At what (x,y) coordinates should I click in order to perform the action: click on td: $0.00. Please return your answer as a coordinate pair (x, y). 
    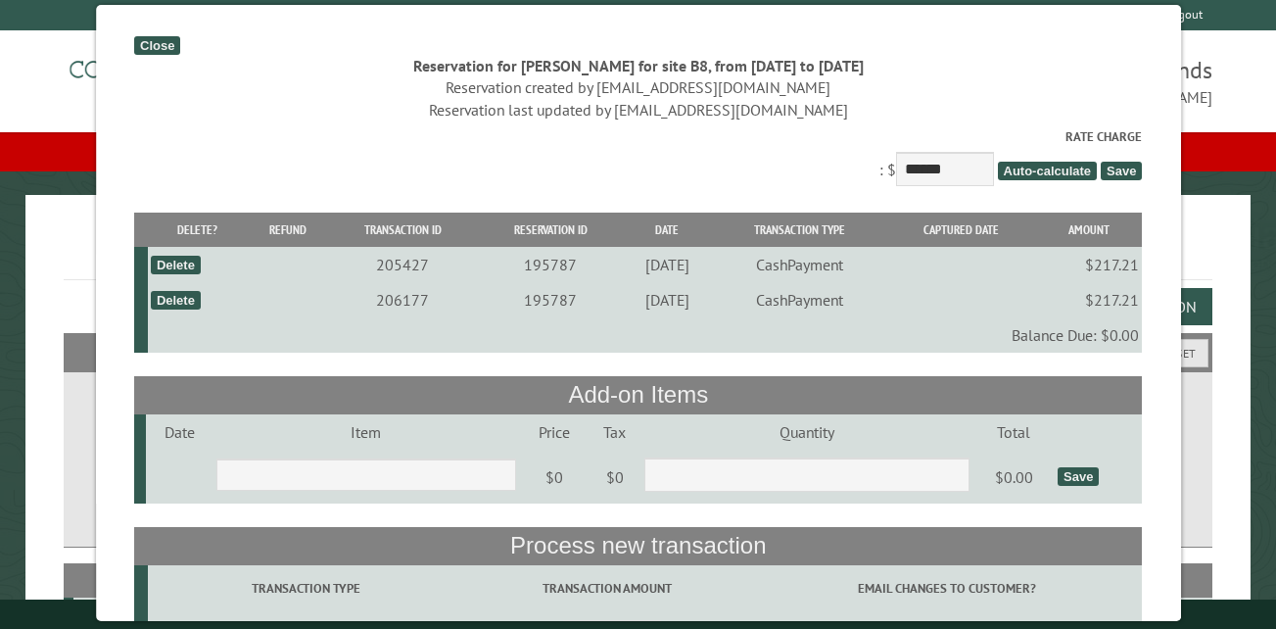
    Looking at the image, I should click on (1013, 477).